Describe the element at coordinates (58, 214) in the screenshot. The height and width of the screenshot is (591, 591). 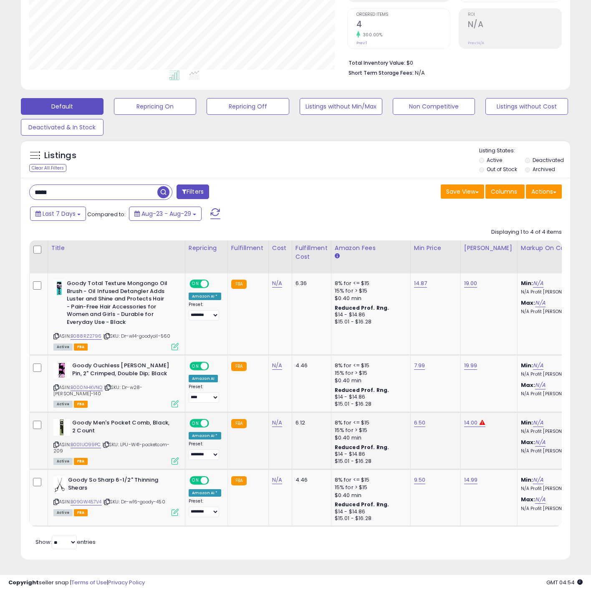
I see `button: Last 7 Days` at that location.